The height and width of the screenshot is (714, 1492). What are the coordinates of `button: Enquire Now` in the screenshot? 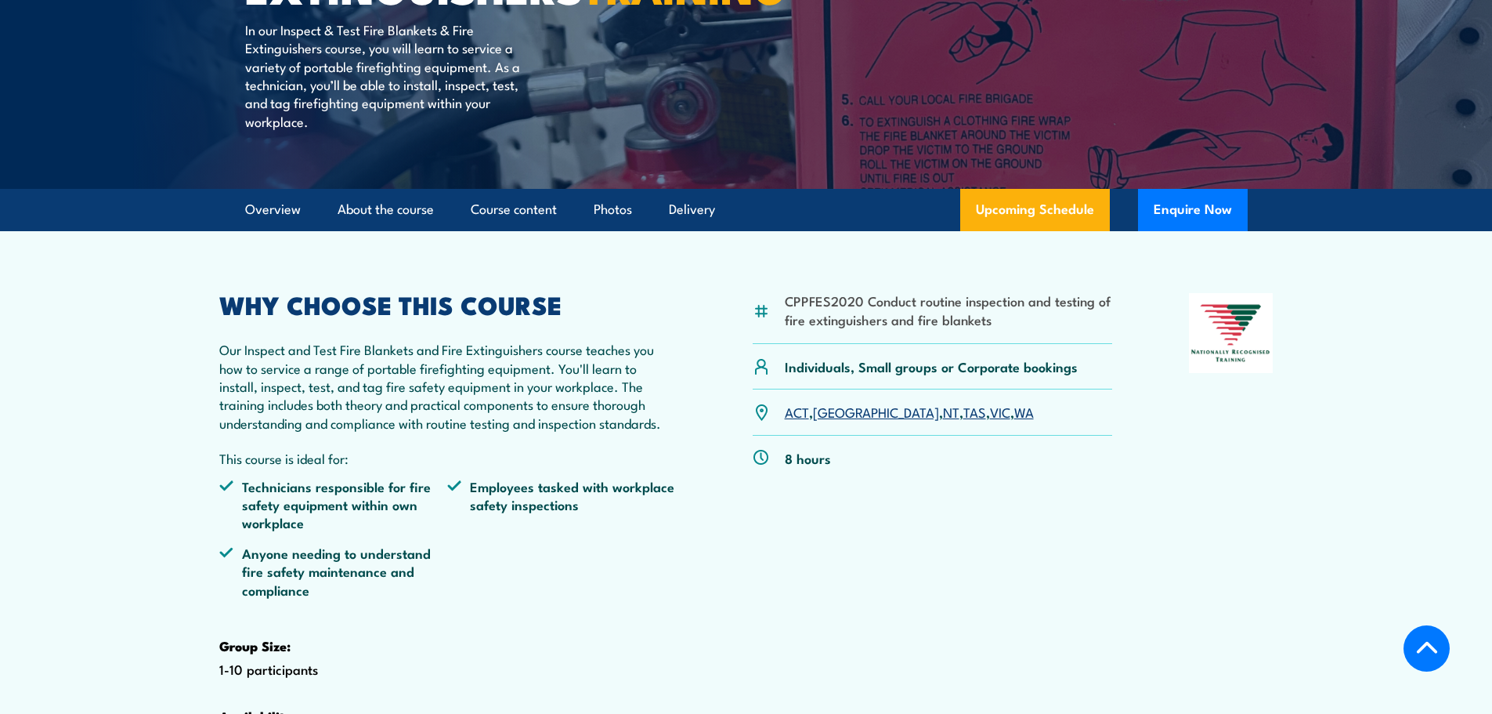 It's located at (1193, 210).